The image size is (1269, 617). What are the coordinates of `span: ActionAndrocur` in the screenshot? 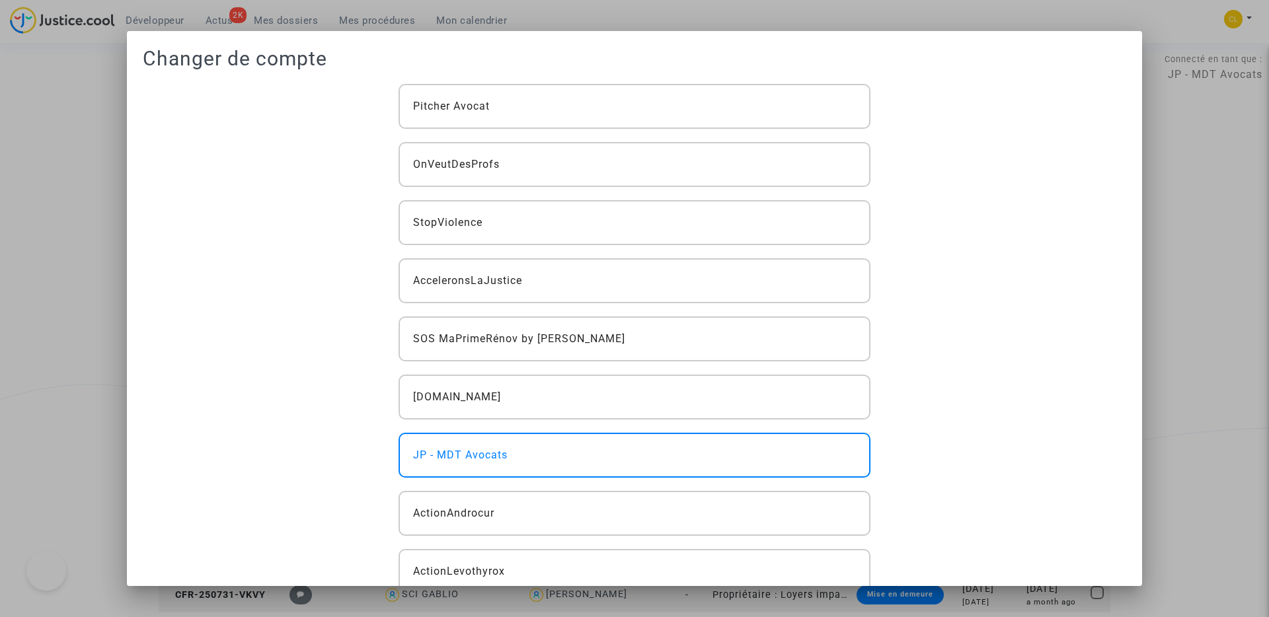 It's located at (453, 513).